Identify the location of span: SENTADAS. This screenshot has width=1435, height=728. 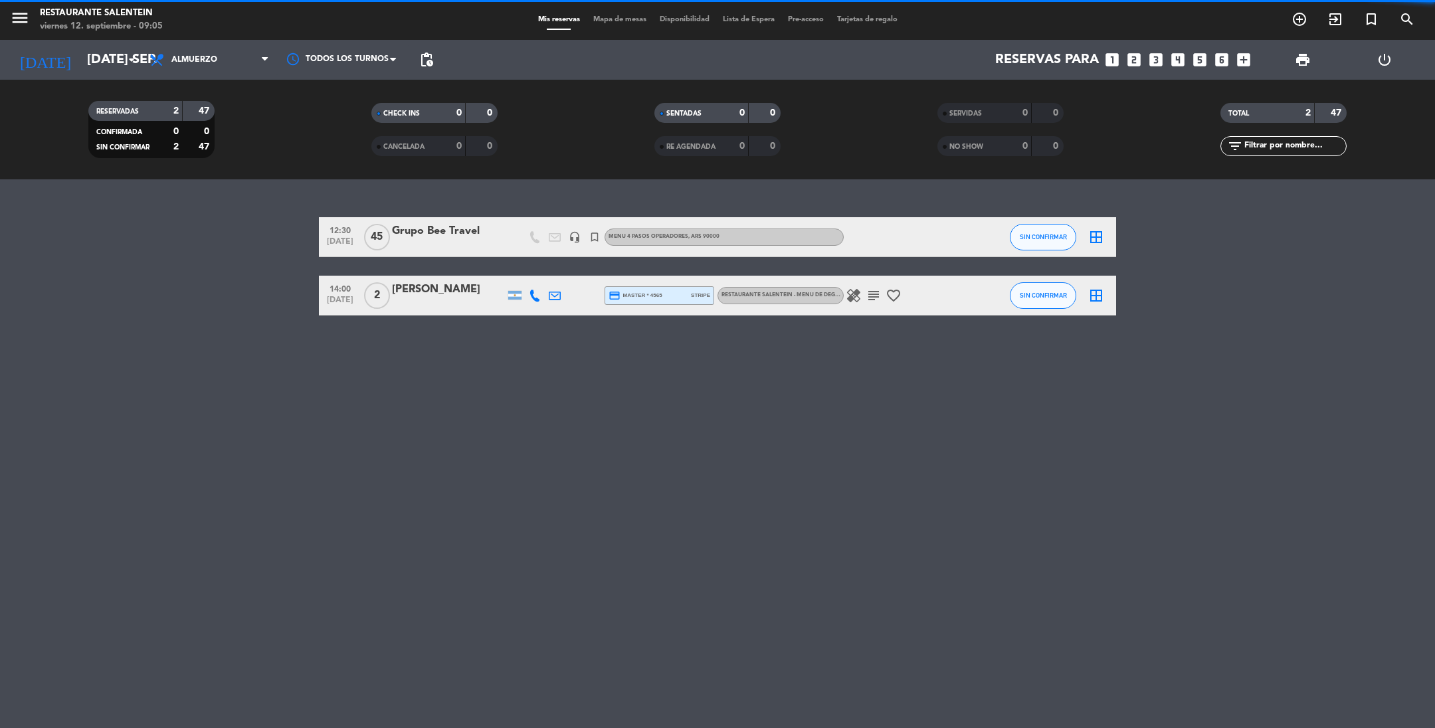
(684, 114).